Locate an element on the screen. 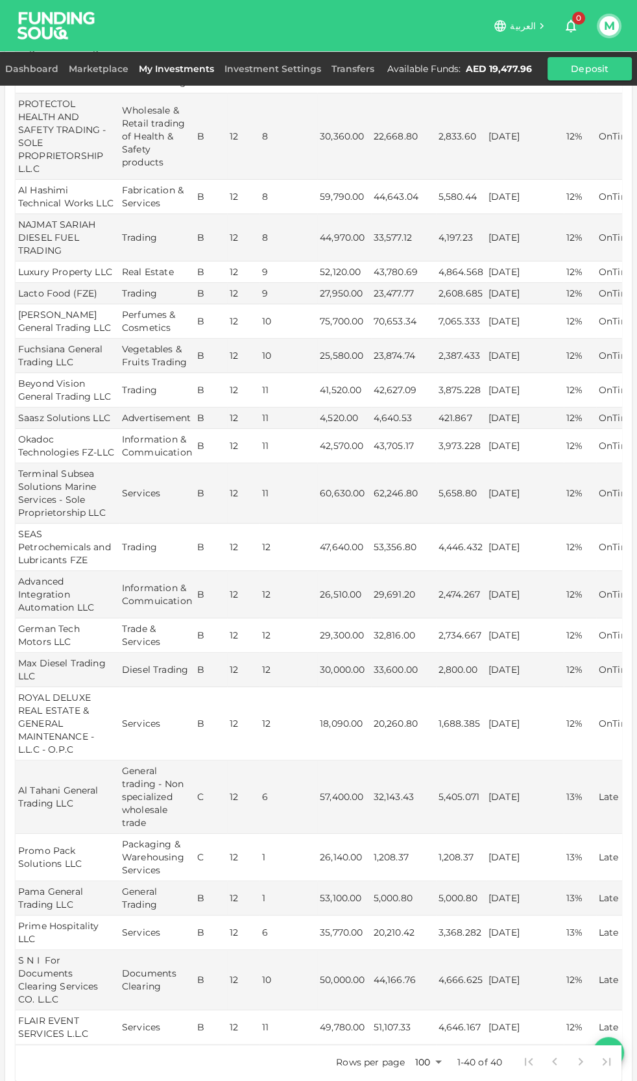 The image size is (637, 1081). td: 30,360.00 is located at coordinates (344, 136).